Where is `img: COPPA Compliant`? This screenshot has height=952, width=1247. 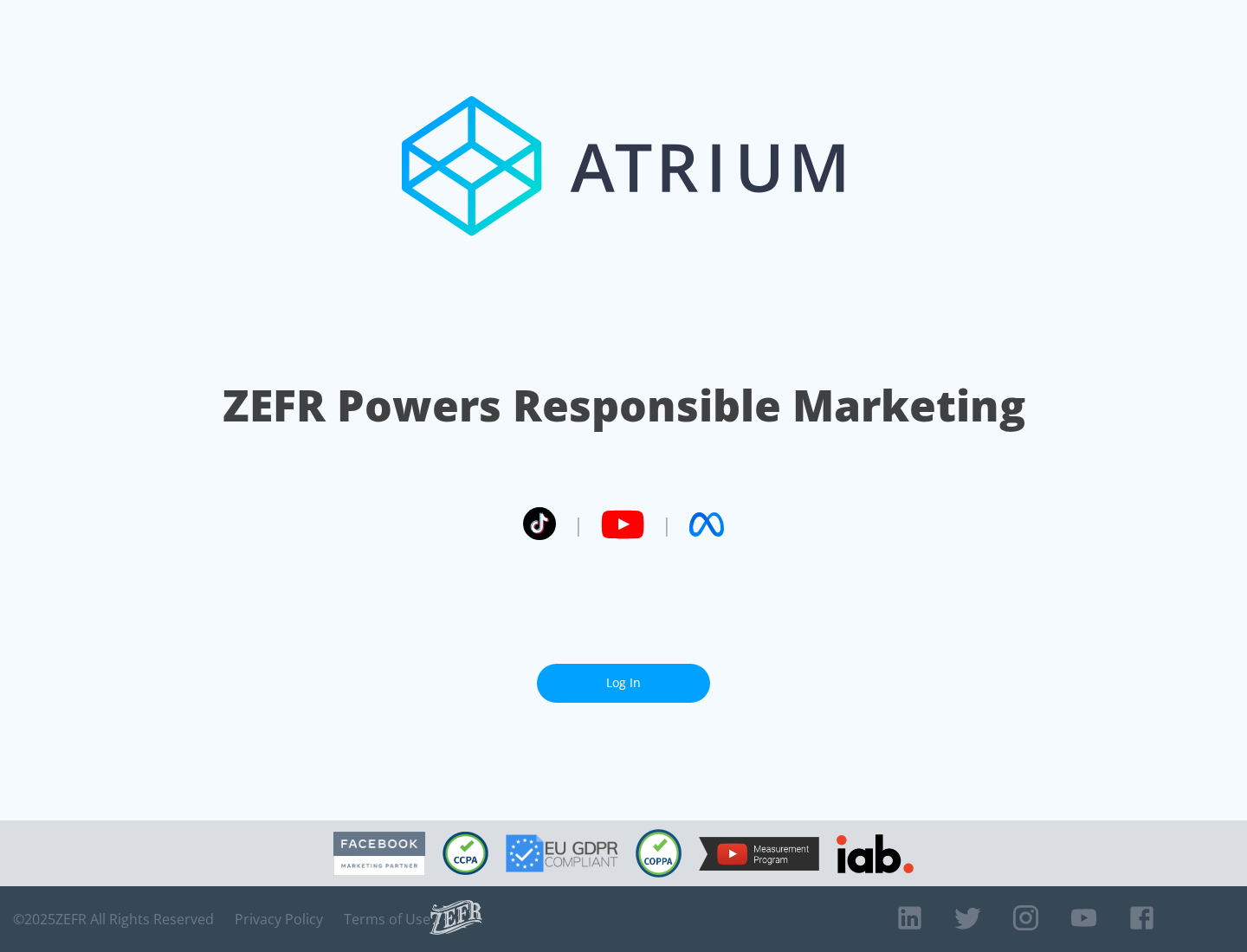
img: COPPA Compliant is located at coordinates (658, 853).